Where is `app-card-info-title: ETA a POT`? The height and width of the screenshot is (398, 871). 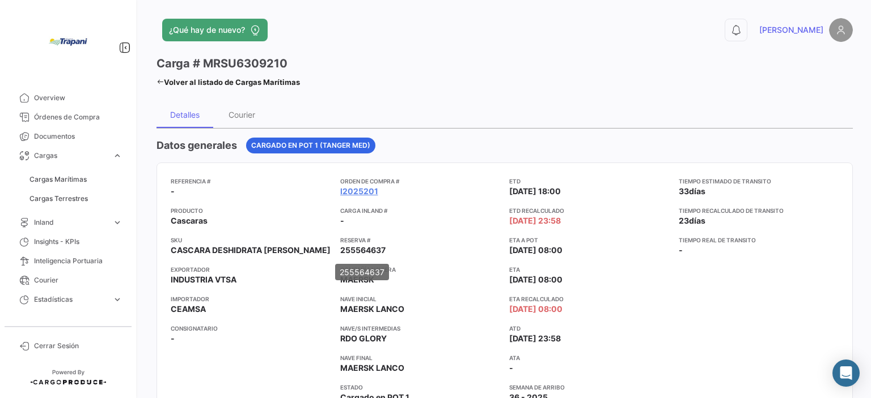
app-card-info-title: ETA a POT is located at coordinates (589, 240).